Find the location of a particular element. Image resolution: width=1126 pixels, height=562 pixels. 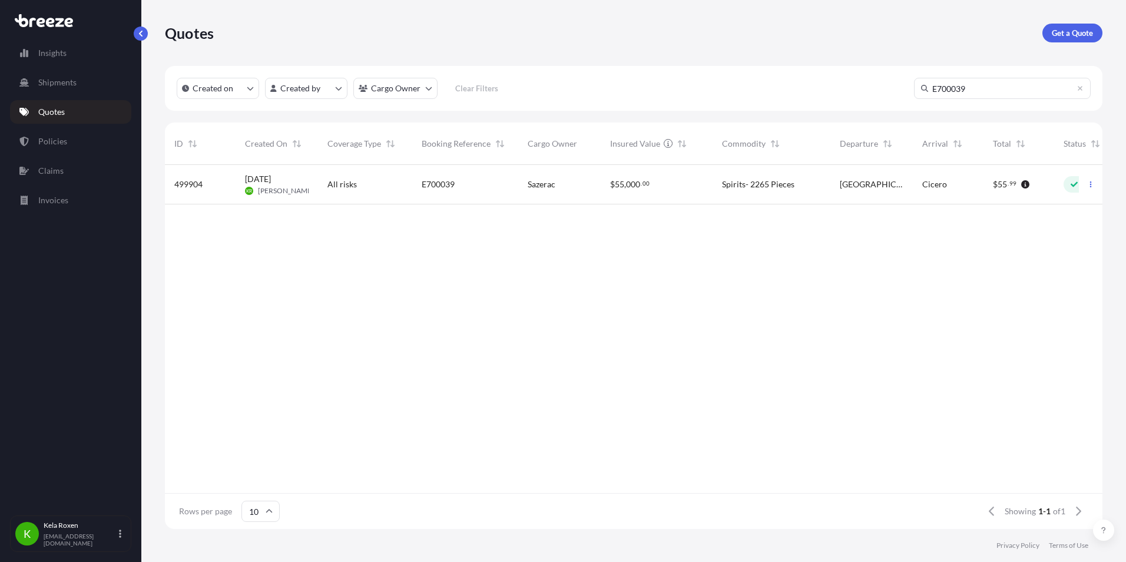

button: Clear Filters is located at coordinates (477, 88).